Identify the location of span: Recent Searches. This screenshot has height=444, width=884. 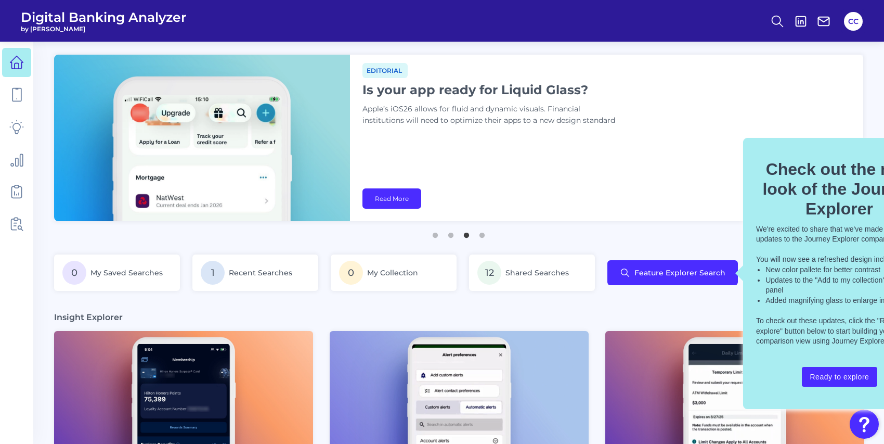
(261, 272).